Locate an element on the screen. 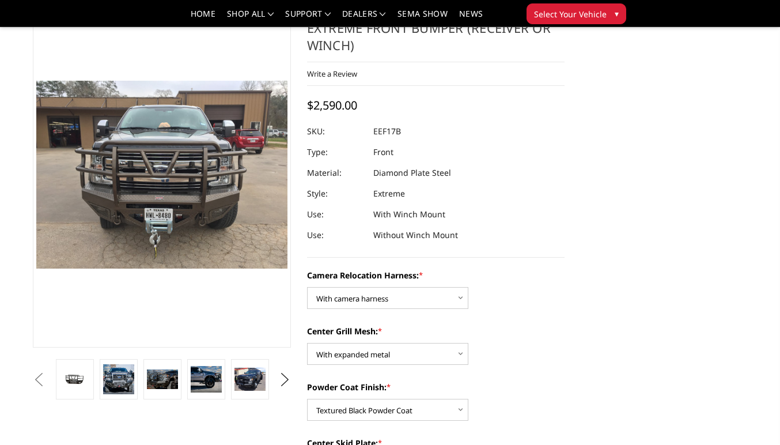 The height and width of the screenshot is (445, 780). dd: EEF17B is located at coordinates (387, 131).